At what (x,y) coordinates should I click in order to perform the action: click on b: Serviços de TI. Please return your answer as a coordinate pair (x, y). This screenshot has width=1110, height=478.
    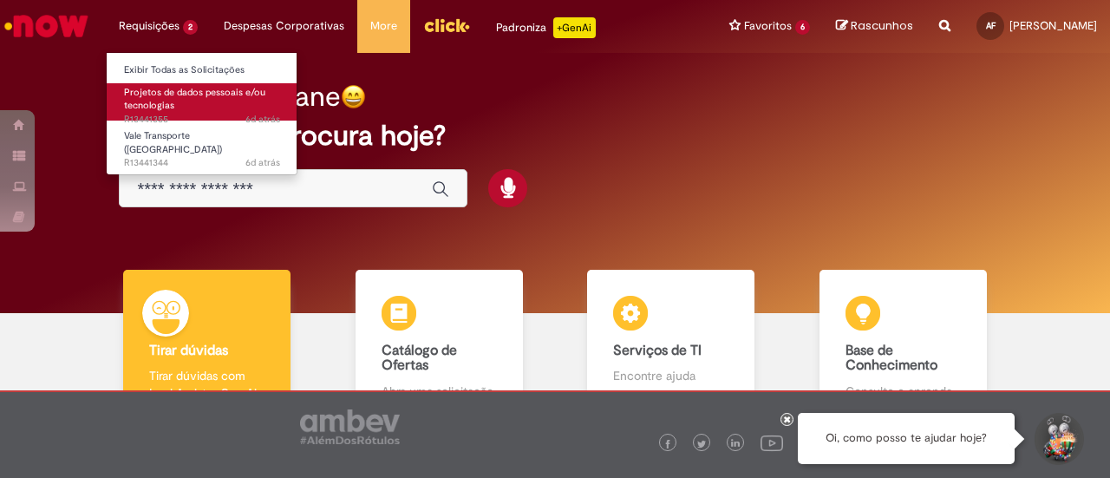
    Looking at the image, I should click on (658, 350).